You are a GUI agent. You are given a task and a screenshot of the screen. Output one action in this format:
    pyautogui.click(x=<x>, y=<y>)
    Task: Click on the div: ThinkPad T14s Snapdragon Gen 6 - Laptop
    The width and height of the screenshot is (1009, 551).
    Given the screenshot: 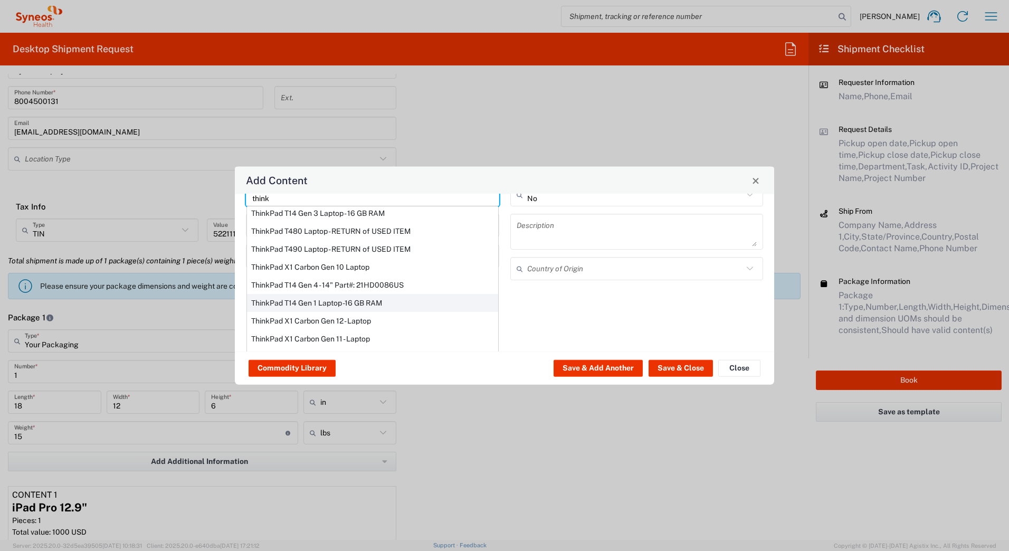 What is the action you would take?
    pyautogui.click(x=373, y=357)
    